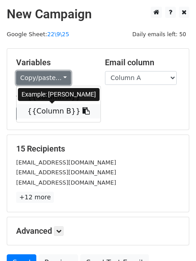 The image size is (196, 261). What do you see at coordinates (58, 34) in the screenshot?
I see `a: 22\9\25` at bounding box center [58, 34].